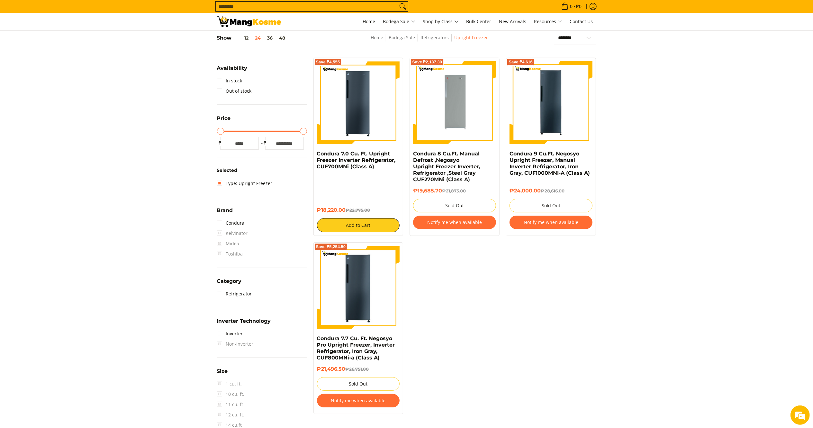  I want to click on a: Shop by Class, so click(441, 22).